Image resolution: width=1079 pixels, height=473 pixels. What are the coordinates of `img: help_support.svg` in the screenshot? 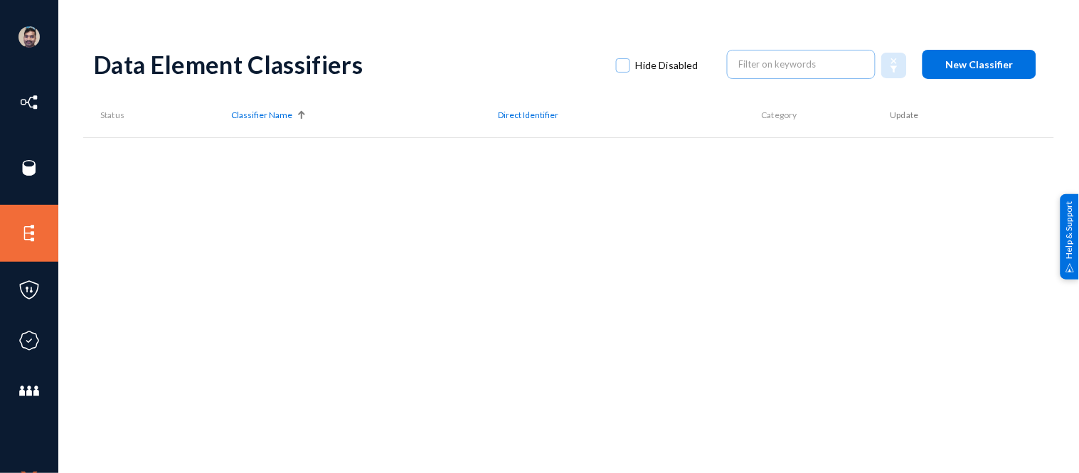 It's located at (1070, 268).